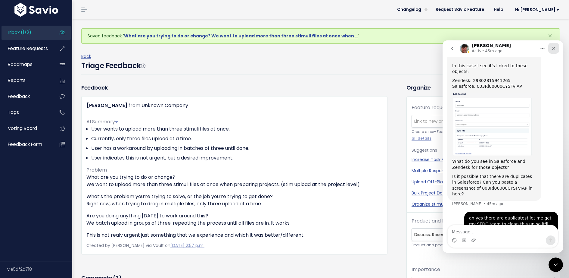 This screenshot has height=278, width=569. What do you see at coordinates (36, 10) in the screenshot?
I see `img: logo-white.9d6f32f41409.svg` at bounding box center [36, 10].